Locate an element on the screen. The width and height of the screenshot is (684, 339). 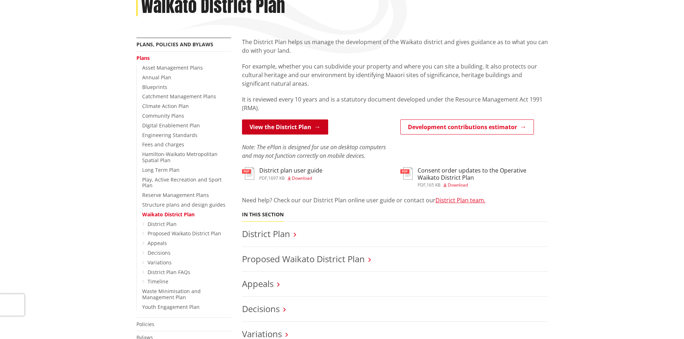
a: Hamilton-Waikato Metropolitan Spatial Plan is located at coordinates (180, 157).